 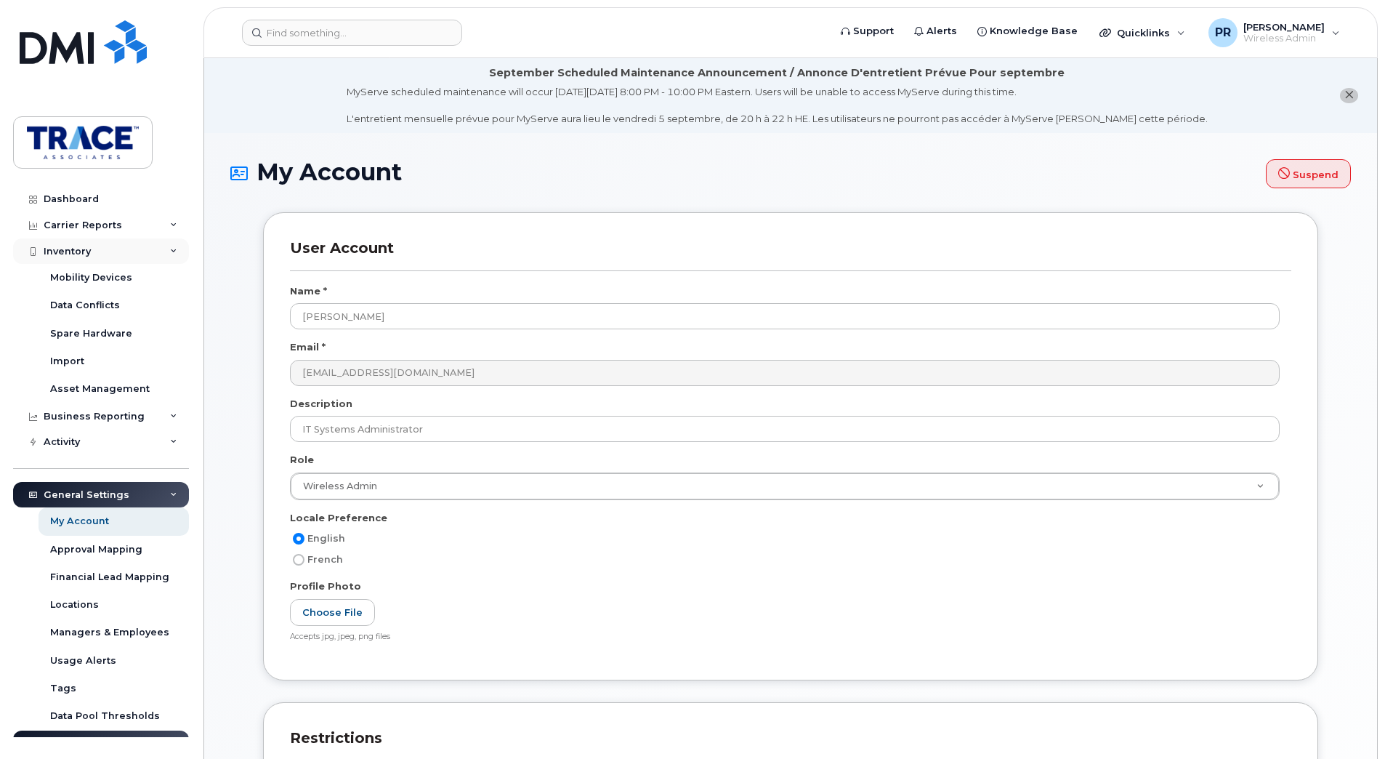 What do you see at coordinates (299, 539) in the screenshot?
I see `input: English` at bounding box center [299, 539].